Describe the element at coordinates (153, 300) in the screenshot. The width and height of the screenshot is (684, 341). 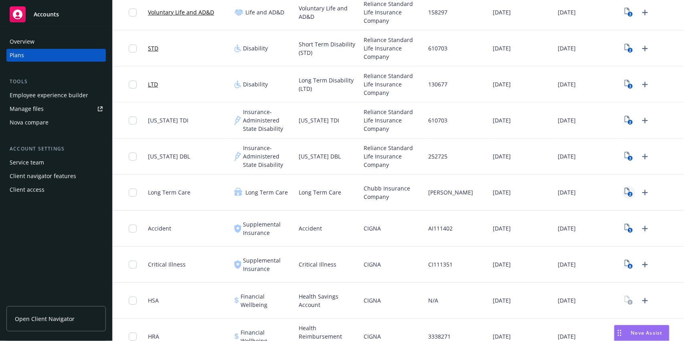
I see `span: HSA` at that location.